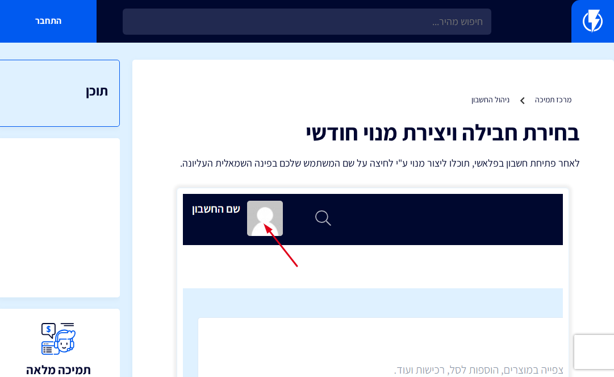  I want to click on h1: בחירת חבילה ויצירת מנוי חודשי, so click(373, 132).